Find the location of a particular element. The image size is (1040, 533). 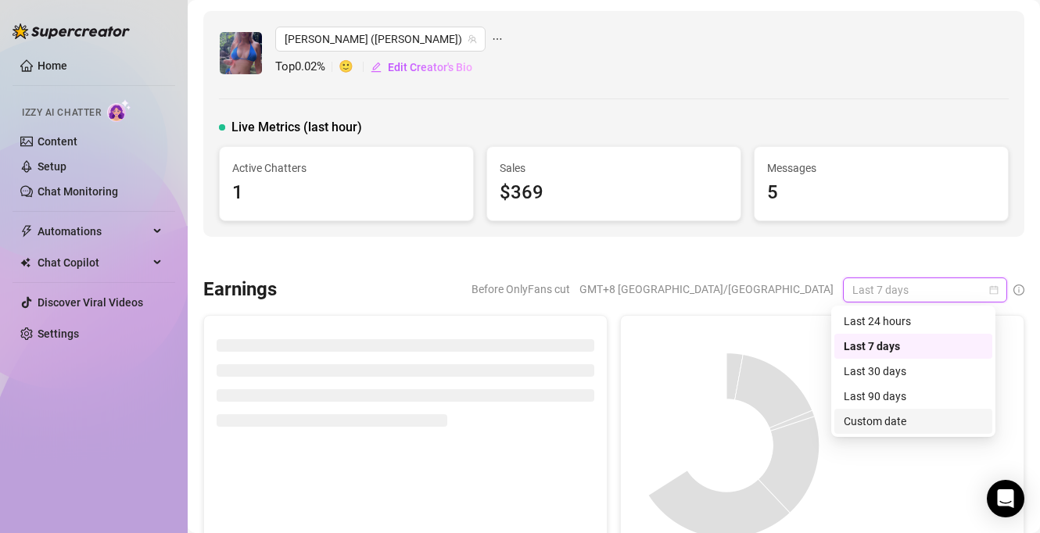

span: Automations is located at coordinates (93, 231).